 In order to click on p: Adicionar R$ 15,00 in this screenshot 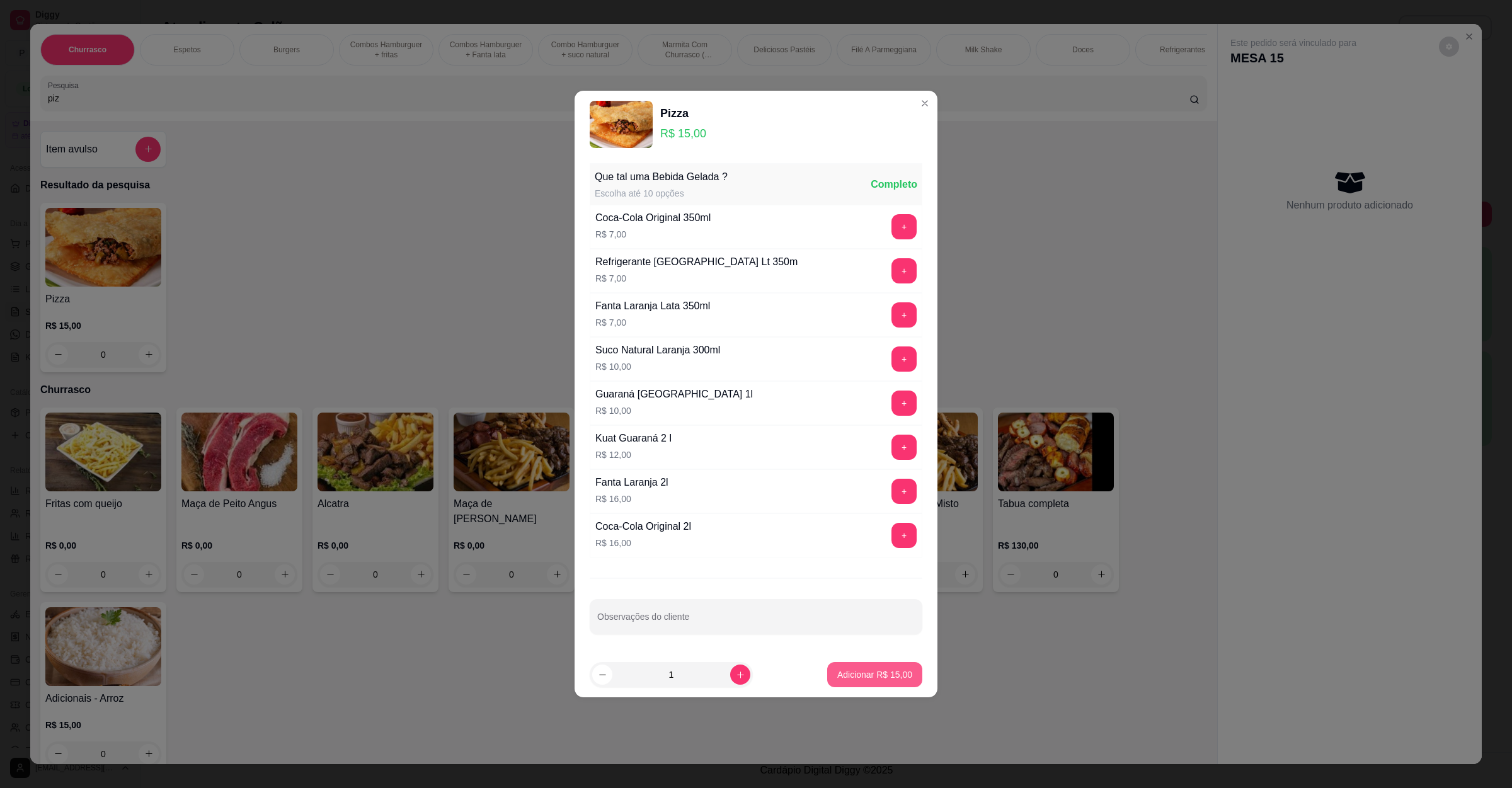, I will do `click(874, 675)`.